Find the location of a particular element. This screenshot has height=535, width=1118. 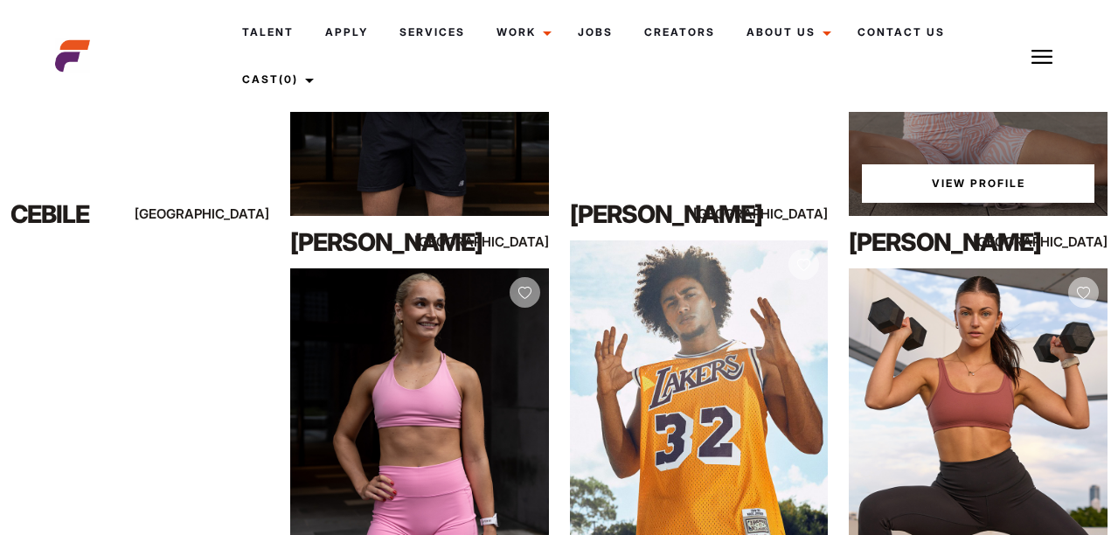

a: Cast(0) is located at coordinates (275, 80).